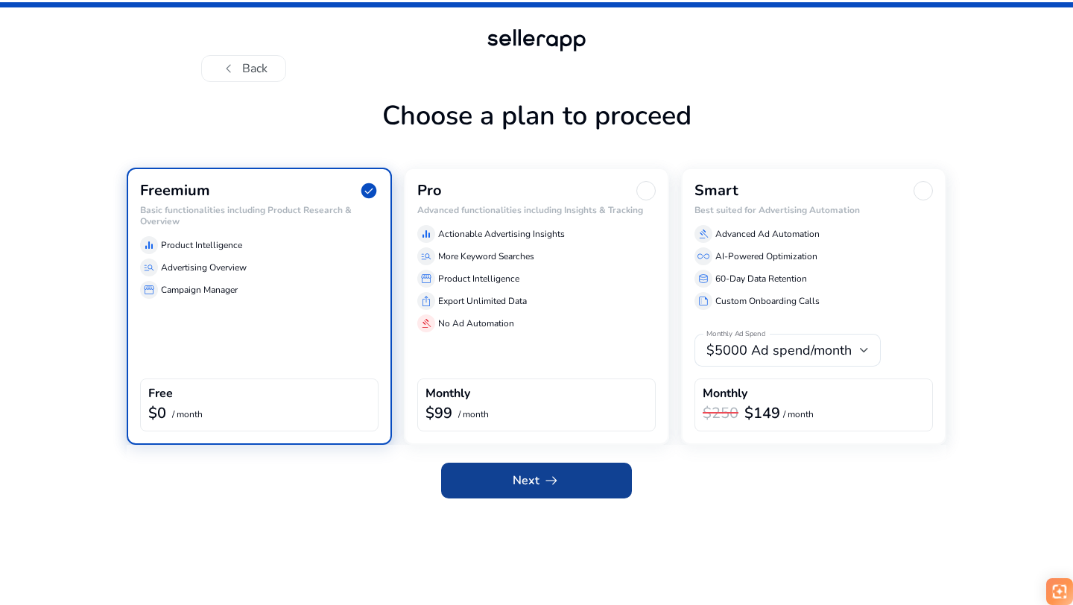 Image resolution: width=1073 pixels, height=605 pixels. What do you see at coordinates (814, 210) in the screenshot?
I see `h6: Best suited for Advertising Automation` at bounding box center [814, 210].